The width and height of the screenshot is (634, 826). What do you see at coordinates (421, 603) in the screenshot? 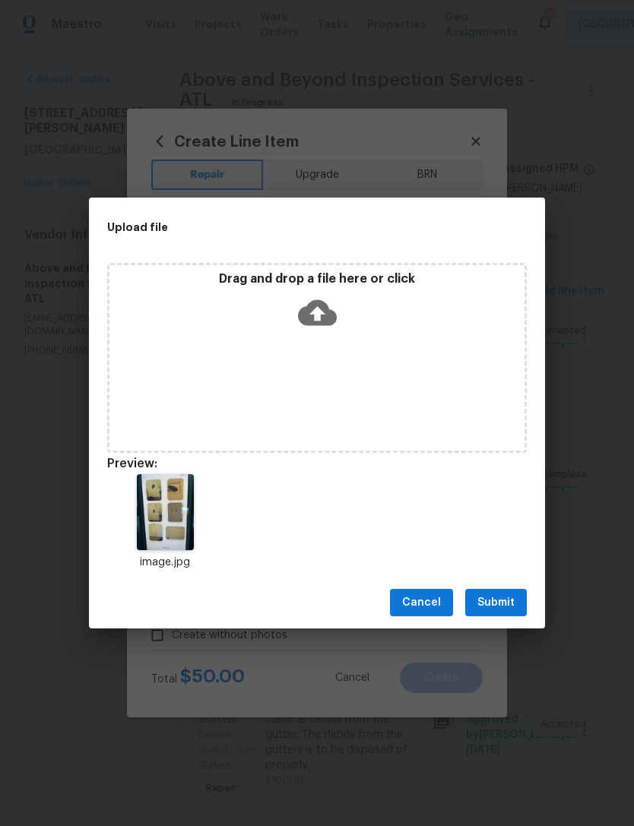
I see `span: Cancel` at bounding box center [421, 603].